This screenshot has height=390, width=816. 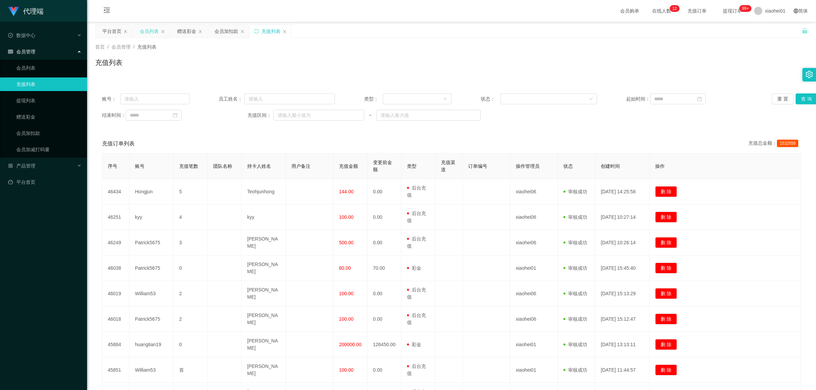 I want to click on span: 操作, so click(x=660, y=166).